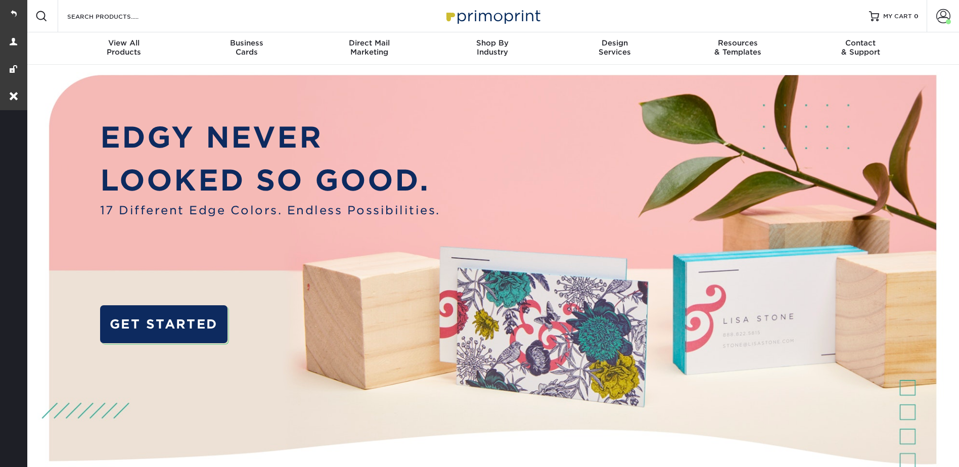 This screenshot has height=467, width=959. I want to click on span: MY CART, so click(897, 16).